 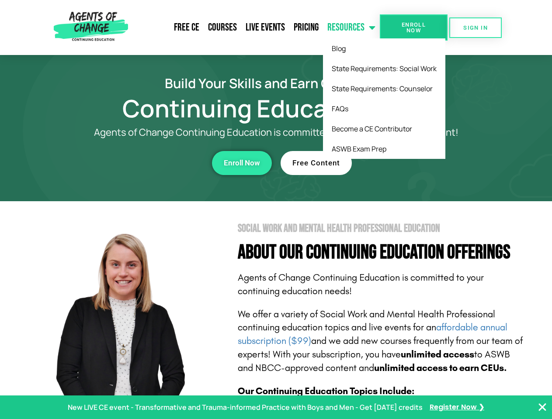 What do you see at coordinates (384, 109) in the screenshot?
I see `a: FAQs` at bounding box center [384, 109].